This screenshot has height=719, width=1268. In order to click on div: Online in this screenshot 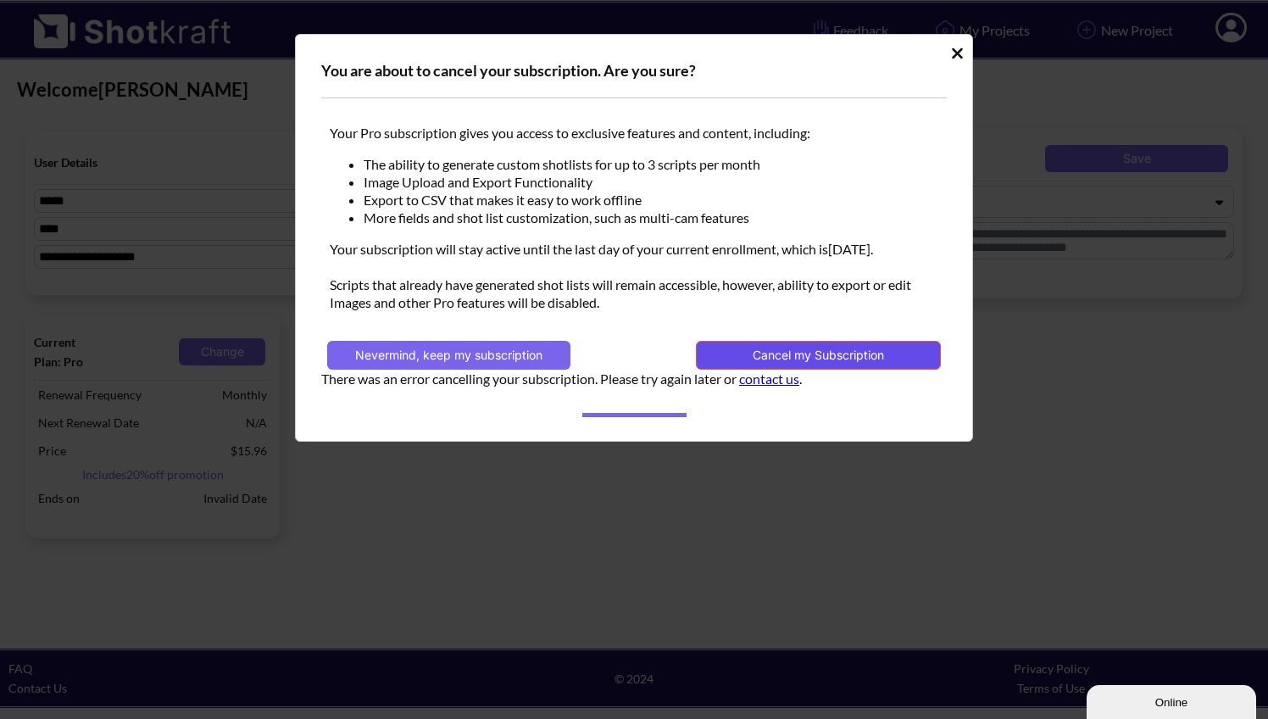, I will do `click(85, 20)`.